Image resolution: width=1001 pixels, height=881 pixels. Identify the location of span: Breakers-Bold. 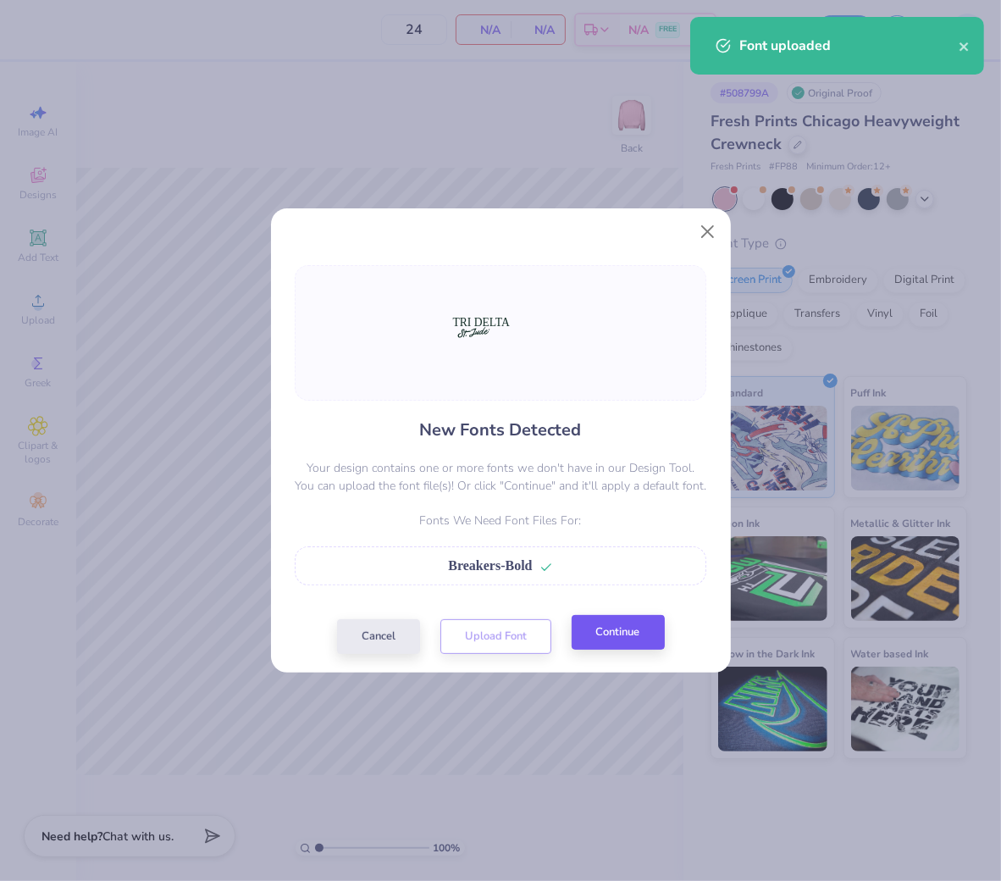
(490, 565).